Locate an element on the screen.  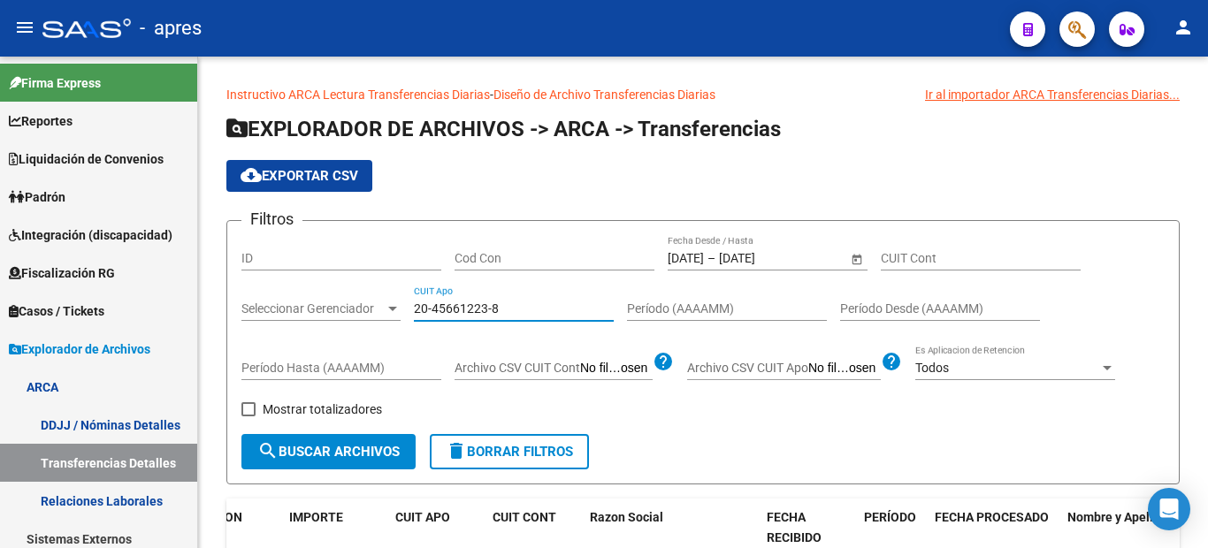
span: Borrar Filtros is located at coordinates (509, 452).